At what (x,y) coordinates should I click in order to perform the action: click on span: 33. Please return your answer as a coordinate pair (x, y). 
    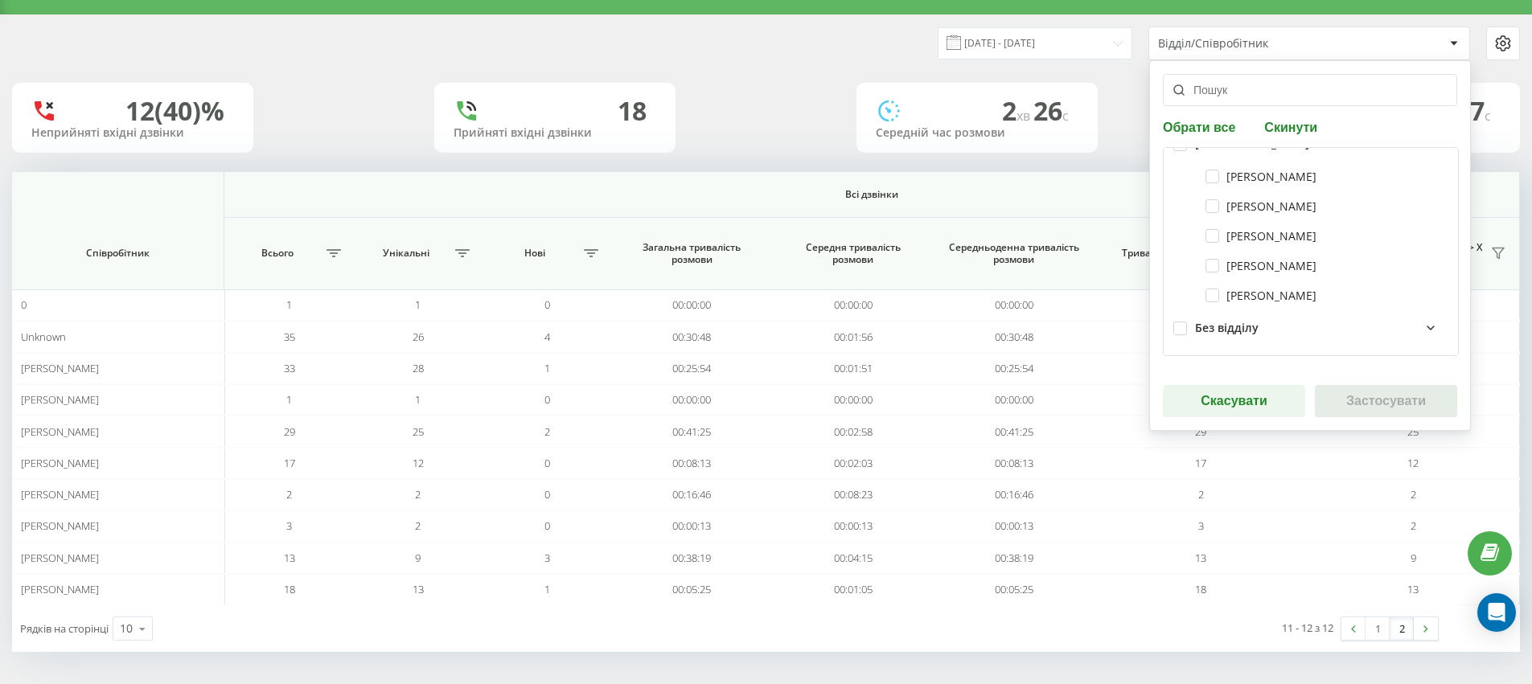
    Looking at the image, I should click on (289, 368).